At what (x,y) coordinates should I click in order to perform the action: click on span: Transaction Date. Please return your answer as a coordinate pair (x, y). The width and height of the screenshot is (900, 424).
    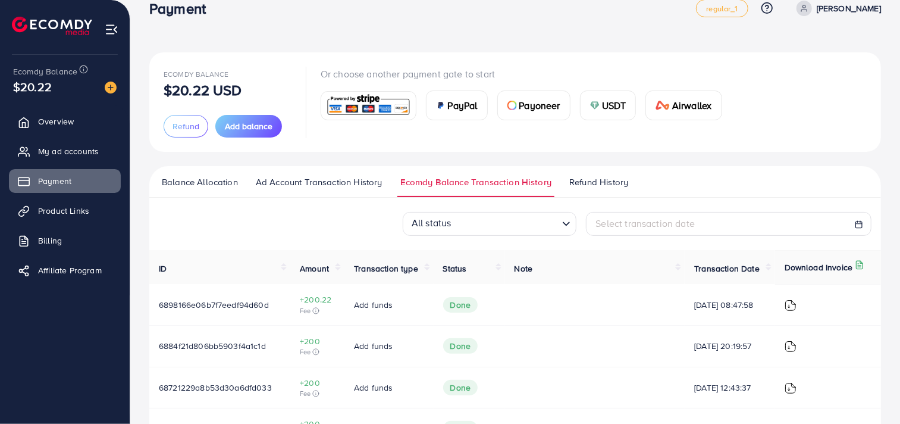
    Looking at the image, I should click on (727, 268).